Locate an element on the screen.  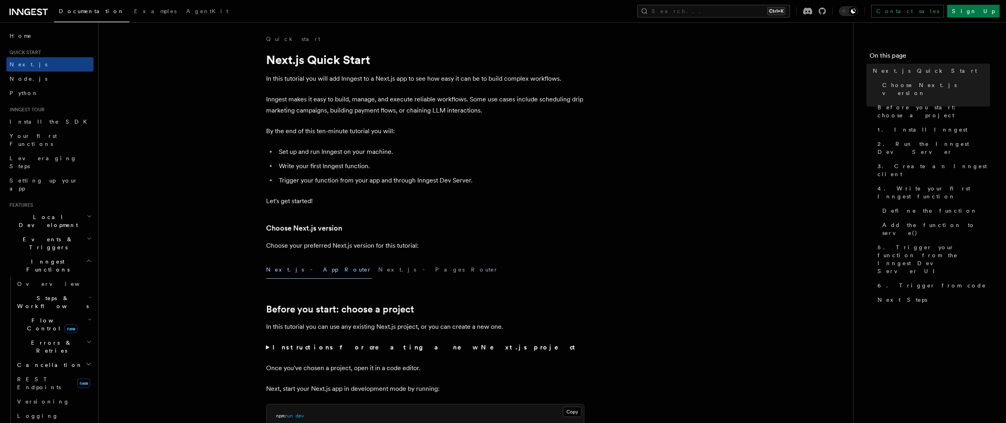
span: Errors & Retries is located at coordinates (50, 347).